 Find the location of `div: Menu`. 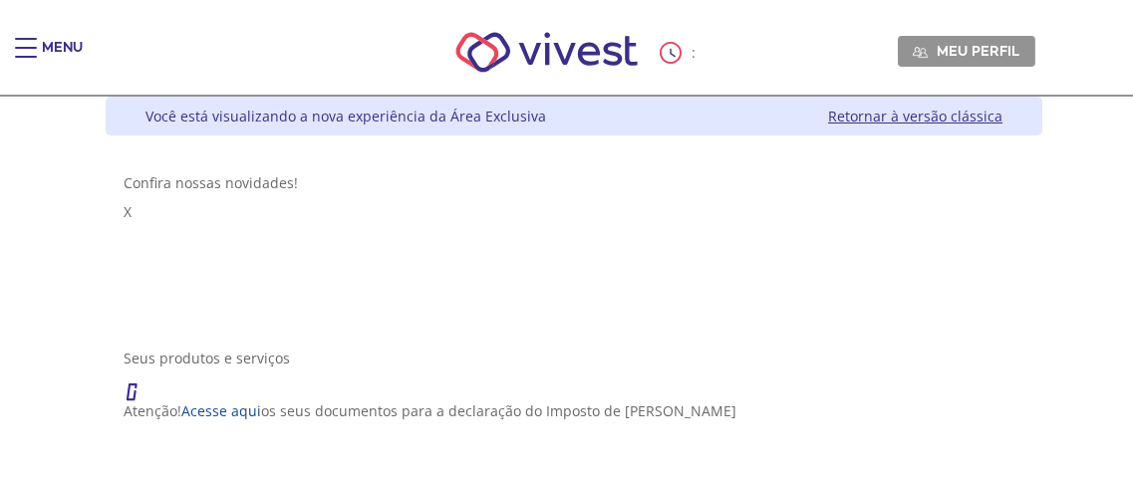

div: Menu is located at coordinates (62, 58).